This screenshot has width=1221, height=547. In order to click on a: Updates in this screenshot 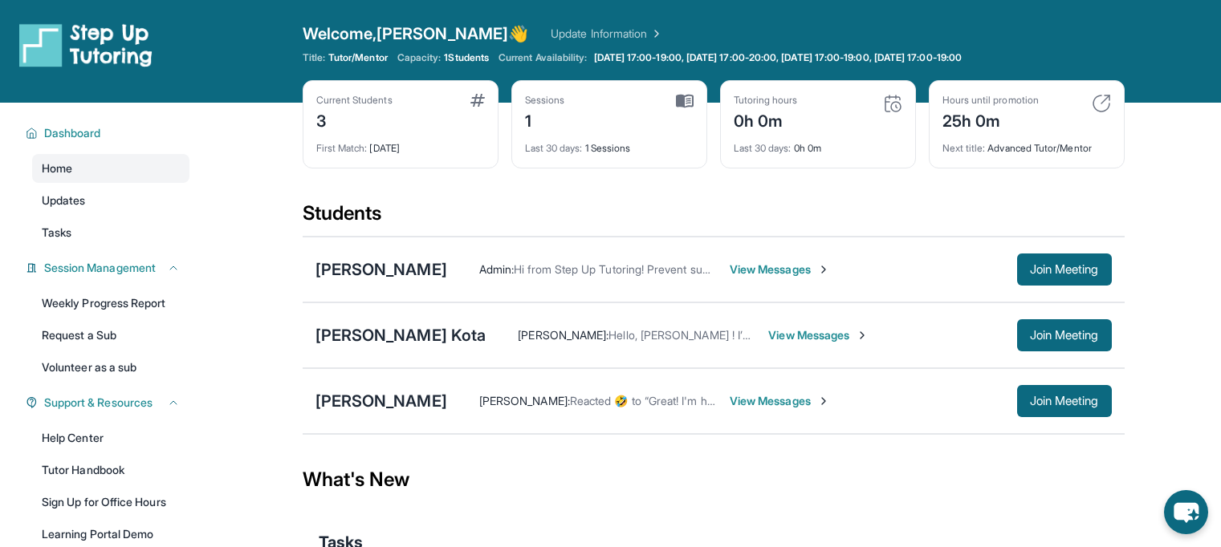, I will do `click(111, 201)`.